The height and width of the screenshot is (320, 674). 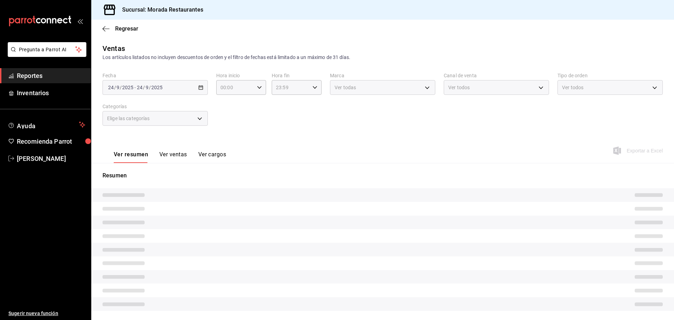 What do you see at coordinates (212, 157) in the screenshot?
I see `button: Ver cargos` at bounding box center [212, 157].